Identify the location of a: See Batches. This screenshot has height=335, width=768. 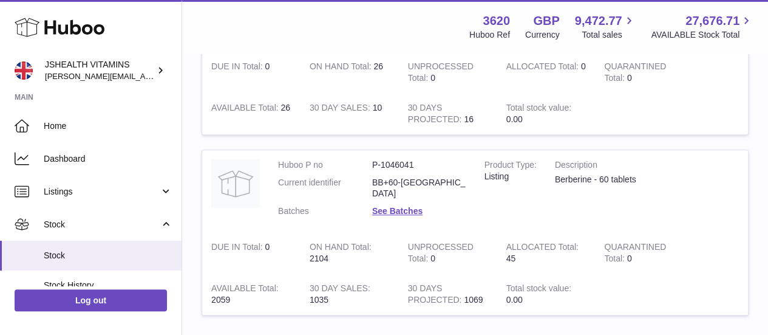
(397, 211).